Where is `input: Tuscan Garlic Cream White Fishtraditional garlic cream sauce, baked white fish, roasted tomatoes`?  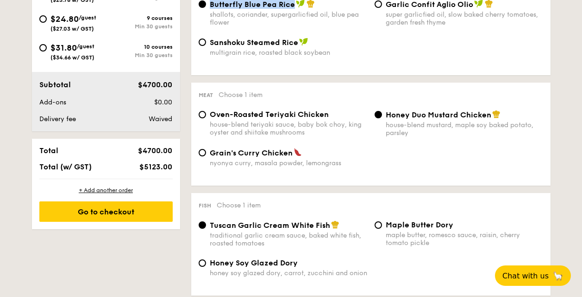 input: Tuscan Garlic Cream White Fishtraditional garlic cream sauce, baked white fish, roasted tomatoes is located at coordinates (202, 225).